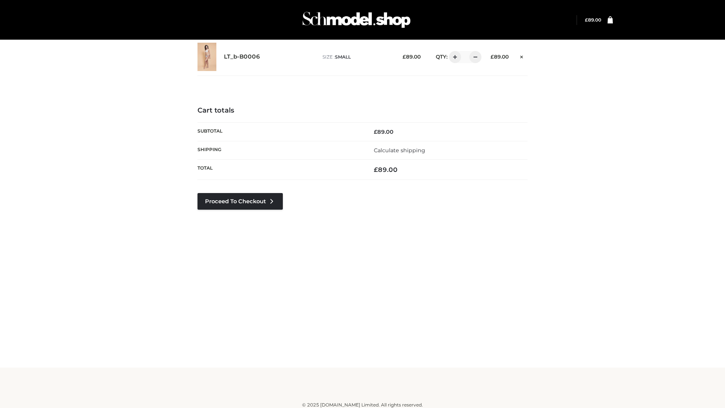 This screenshot has height=408, width=725. What do you see at coordinates (522, 56) in the screenshot?
I see `a: Remove this item` at bounding box center [522, 56].